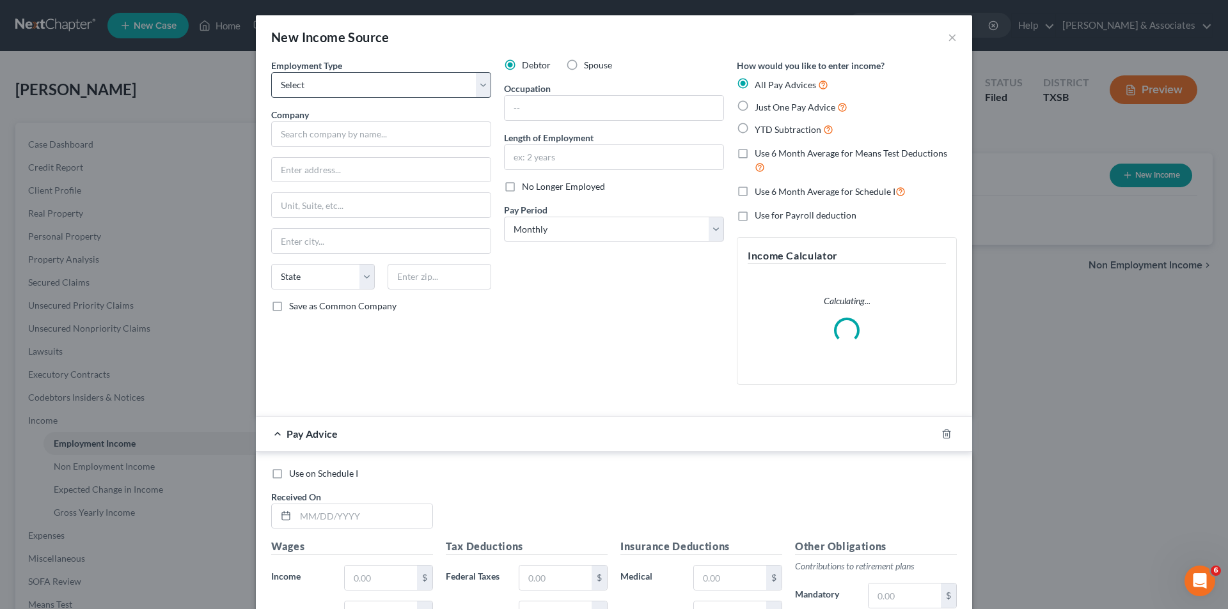 The image size is (1228, 609). Describe the element at coordinates (785, 84) in the screenshot. I see `span: All Pay Advices` at that location.